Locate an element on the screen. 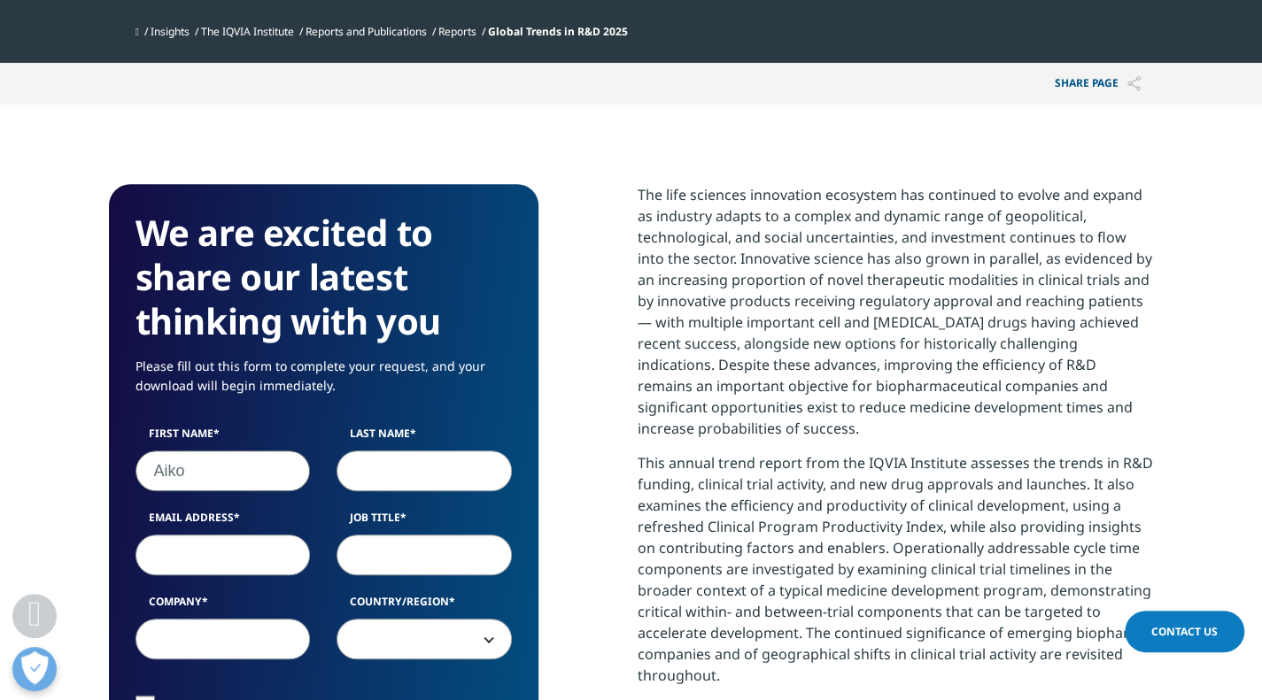 The image size is (1262, 700). a: The IQVIA Institute is located at coordinates (247, 31).